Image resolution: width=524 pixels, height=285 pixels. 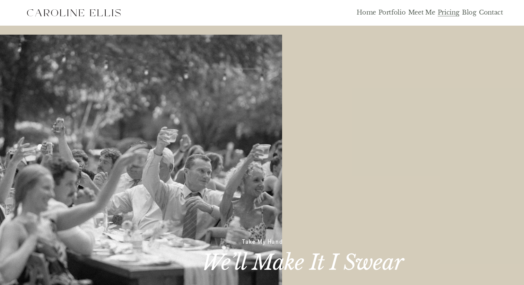 What do you see at coordinates (421, 13) in the screenshot?
I see `a: Meet Me` at bounding box center [421, 13].